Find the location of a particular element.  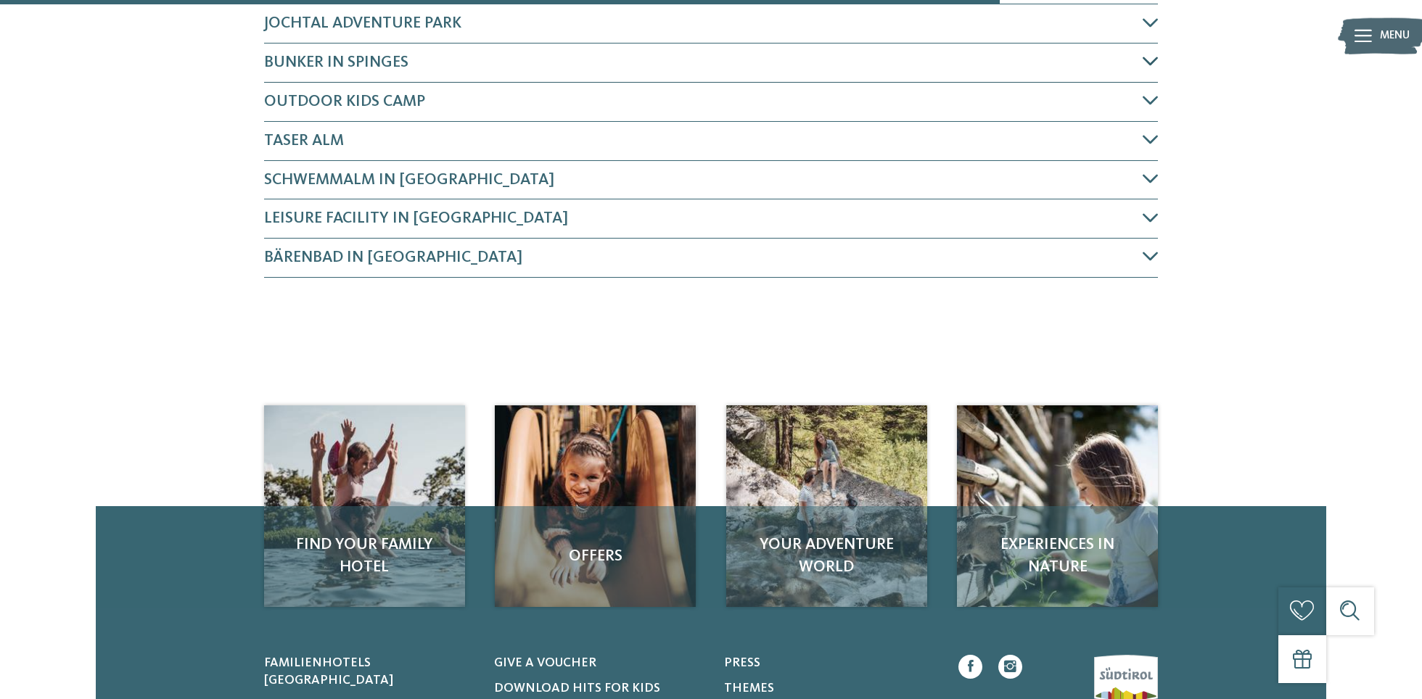

span: Experiences in nature is located at coordinates (1057, 556).